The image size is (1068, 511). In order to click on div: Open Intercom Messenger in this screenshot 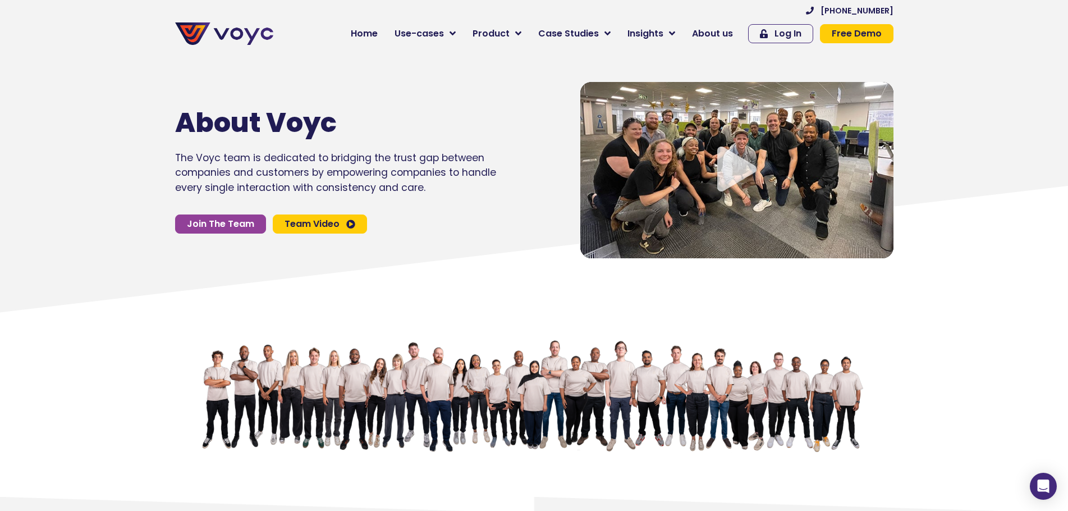, I will do `click(1043, 486)`.